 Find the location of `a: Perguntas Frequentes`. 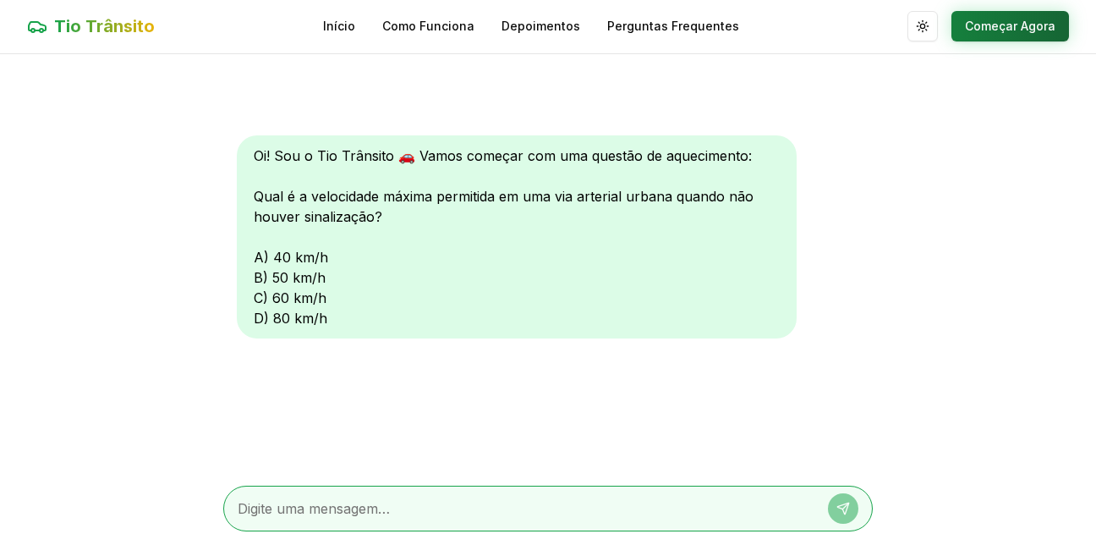

a: Perguntas Frequentes is located at coordinates (673, 26).